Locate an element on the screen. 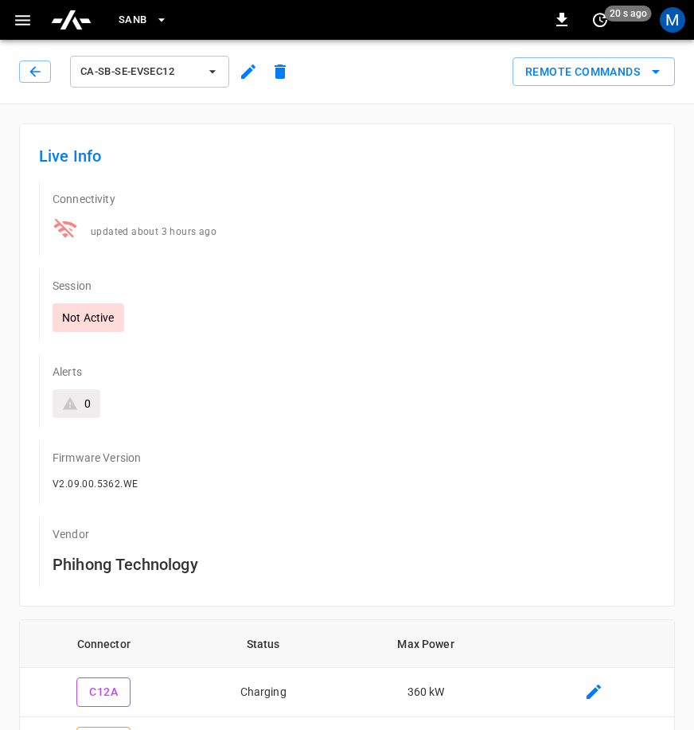 The width and height of the screenshot is (694, 730). h6: Phihong Technology is located at coordinates (353, 564).